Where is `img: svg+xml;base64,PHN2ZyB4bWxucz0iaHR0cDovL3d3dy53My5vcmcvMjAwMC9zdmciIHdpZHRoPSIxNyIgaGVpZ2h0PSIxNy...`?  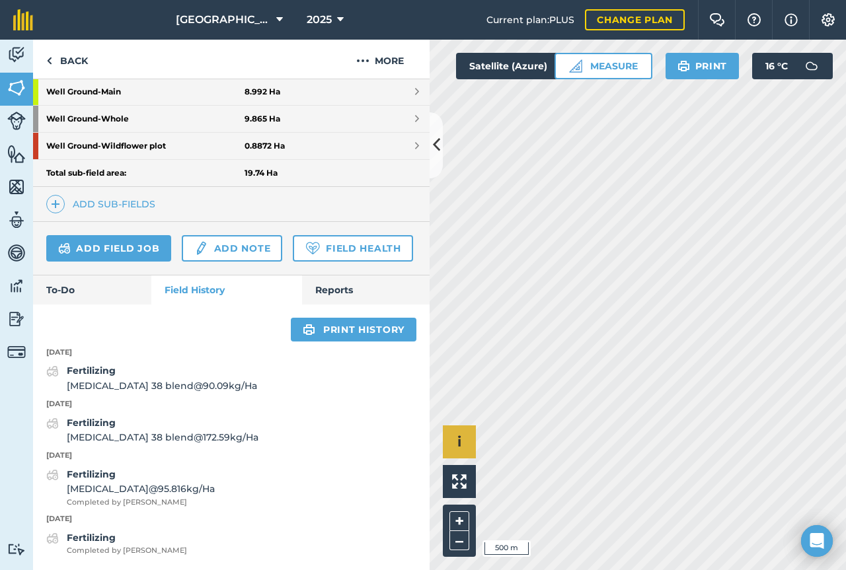
img: svg+xml;base64,PHN2ZyB4bWxucz0iaHR0cDovL3d3dy53My5vcmcvMjAwMC9zdmciIHdpZHRoPSIxNyIgaGVpZ2h0PSIxNy... is located at coordinates (791, 20).